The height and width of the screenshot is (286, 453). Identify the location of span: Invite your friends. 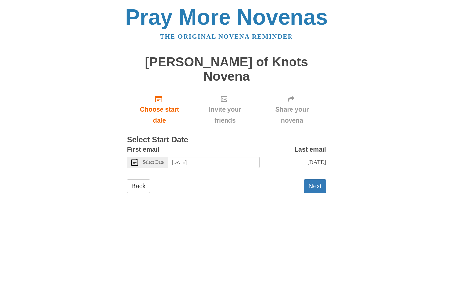
(225, 115).